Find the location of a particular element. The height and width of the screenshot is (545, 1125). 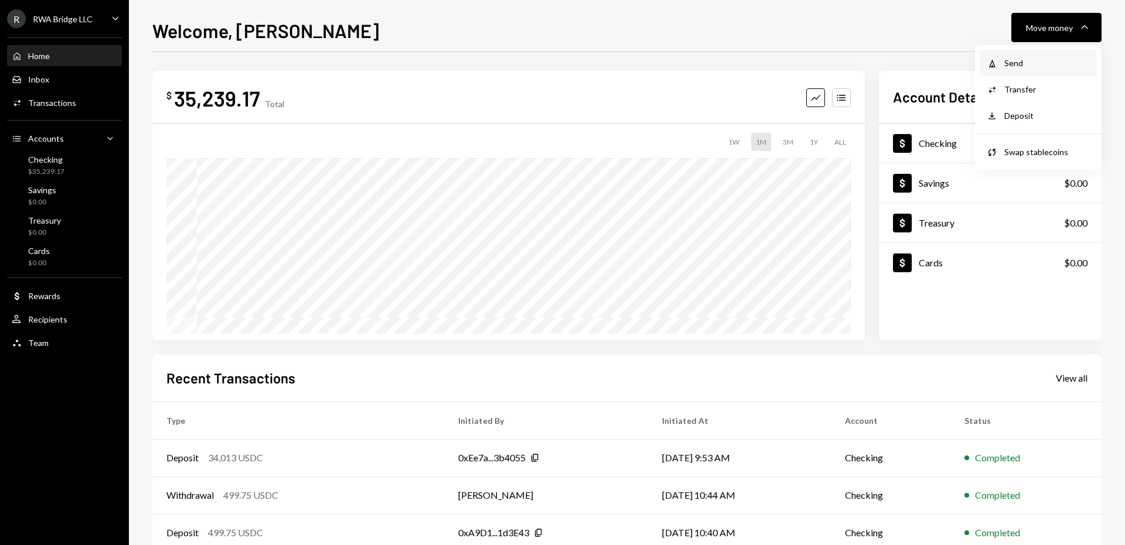

a: Accounts is located at coordinates (64, 138).